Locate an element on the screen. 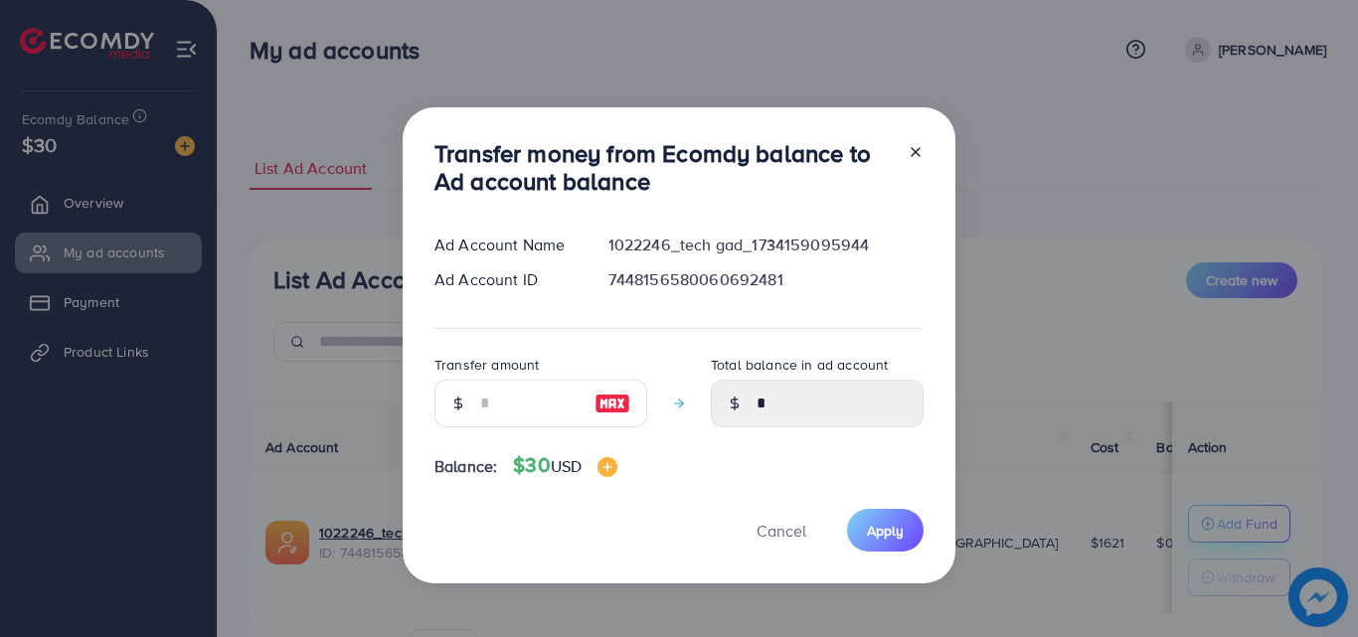  label: Total balance in ad account is located at coordinates (800, 365).